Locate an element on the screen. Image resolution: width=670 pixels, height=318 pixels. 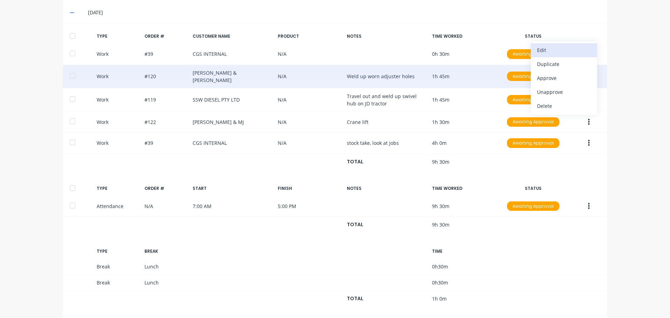
div: Edit is located at coordinates (564, 50).